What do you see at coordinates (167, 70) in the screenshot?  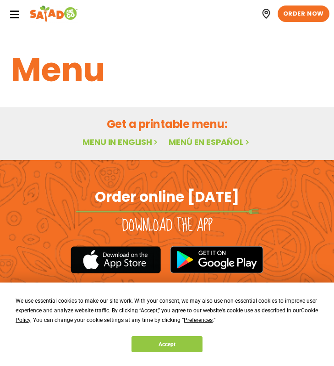 I see `h1: Menu` at bounding box center [167, 70].